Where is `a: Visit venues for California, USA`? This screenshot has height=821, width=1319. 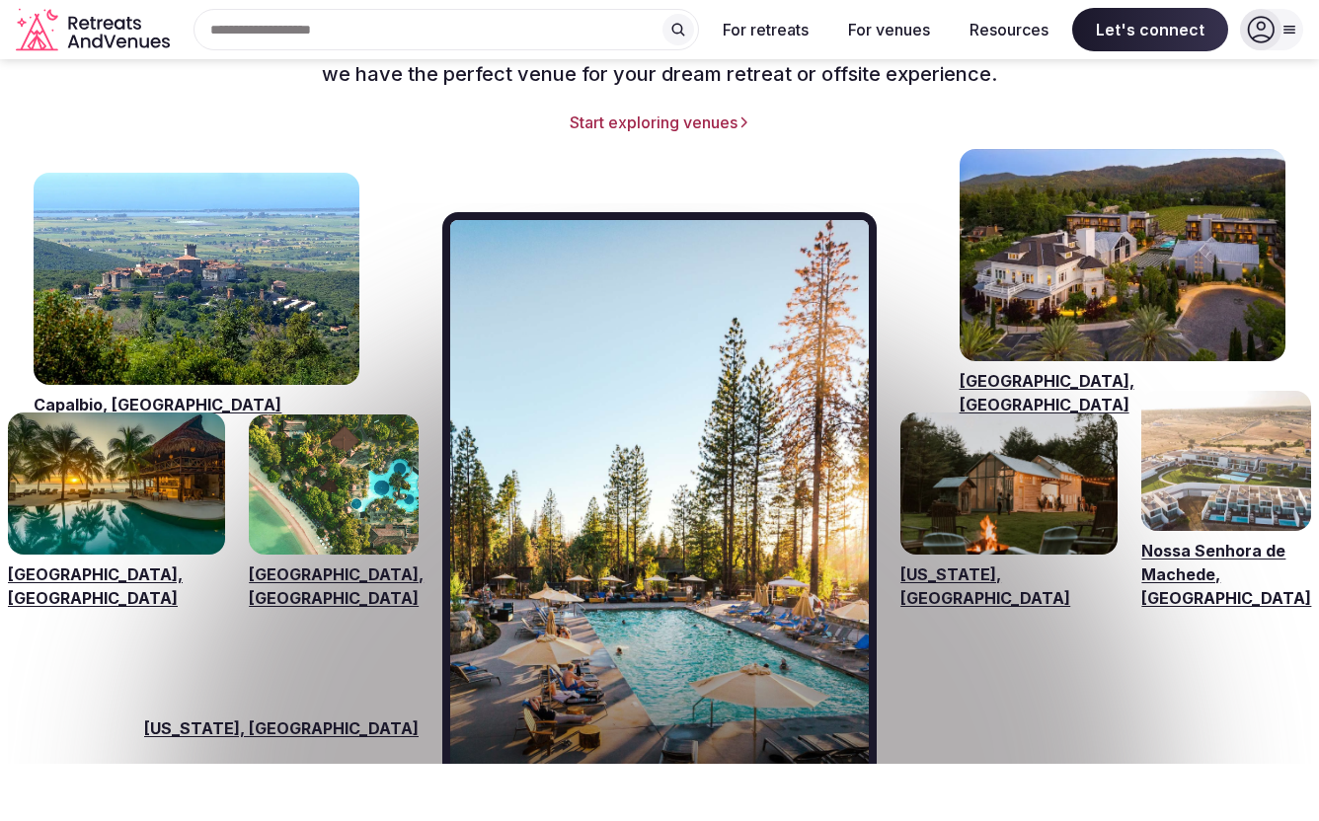
a: Visit venues for California, USA is located at coordinates (659, 488).